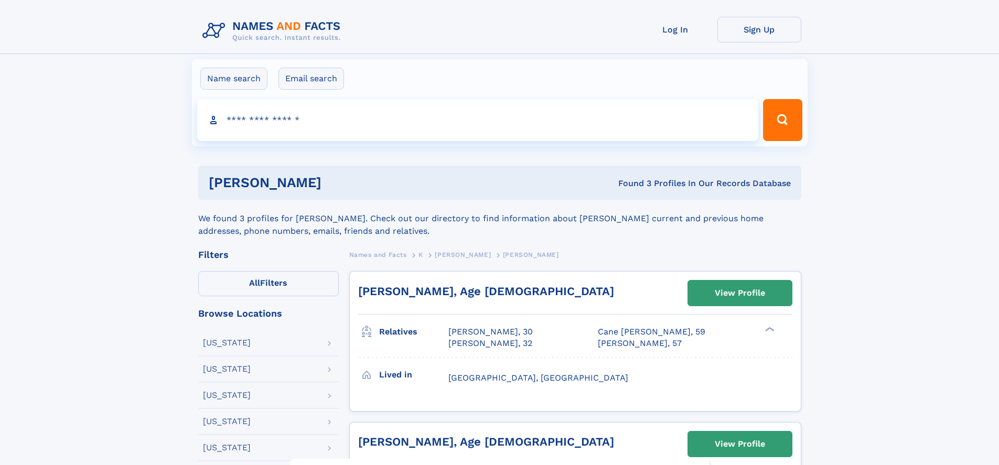 Image resolution: width=999 pixels, height=465 pixels. Describe the element at coordinates (378, 254) in the screenshot. I see `a: Names and Facts` at that location.